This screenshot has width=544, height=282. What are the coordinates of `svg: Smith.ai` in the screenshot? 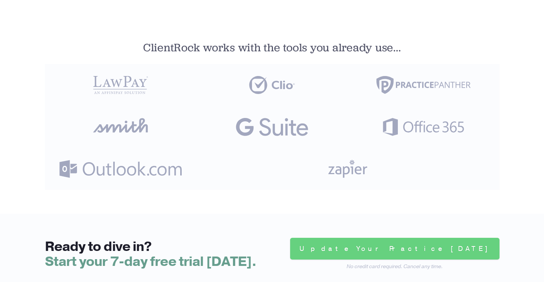 It's located at (120, 125).